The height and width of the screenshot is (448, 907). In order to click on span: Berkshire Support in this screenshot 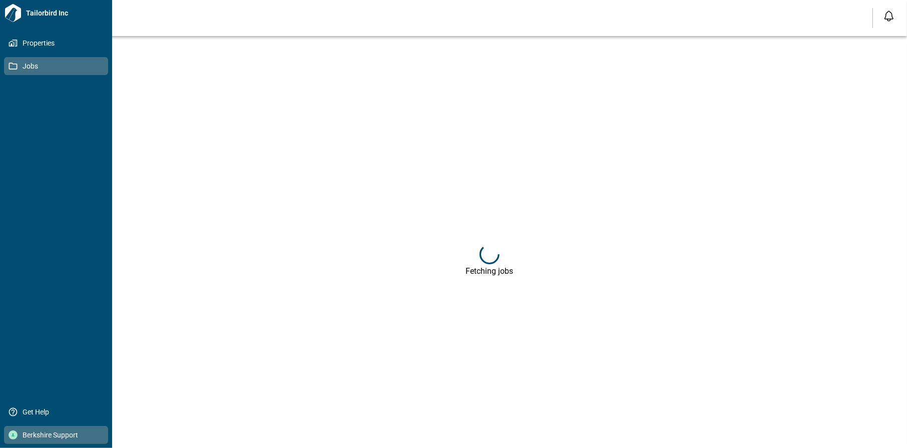, I will do `click(58, 435)`.